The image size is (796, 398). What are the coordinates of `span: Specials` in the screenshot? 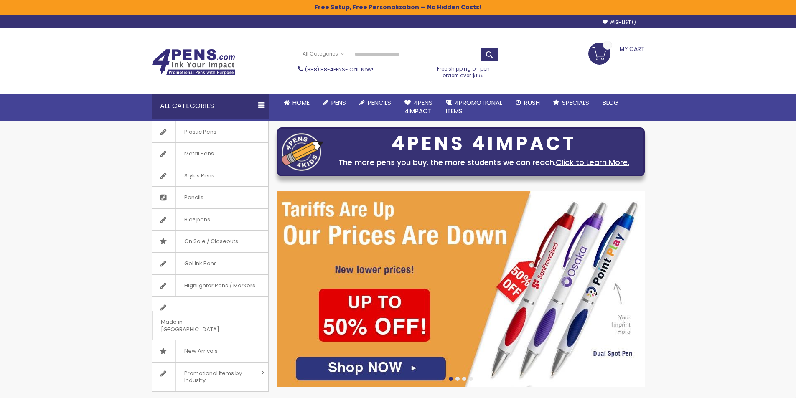 It's located at (576, 102).